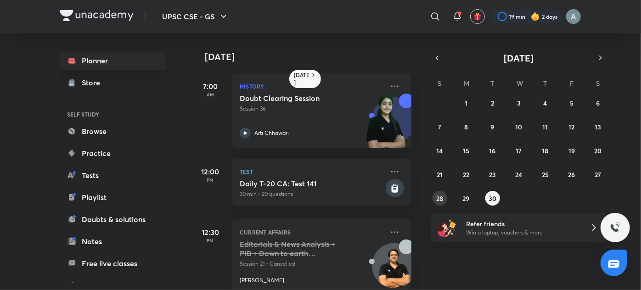 The height and width of the screenshot is (290, 641). I want to click on button: September 25, 2025, so click(545, 174).